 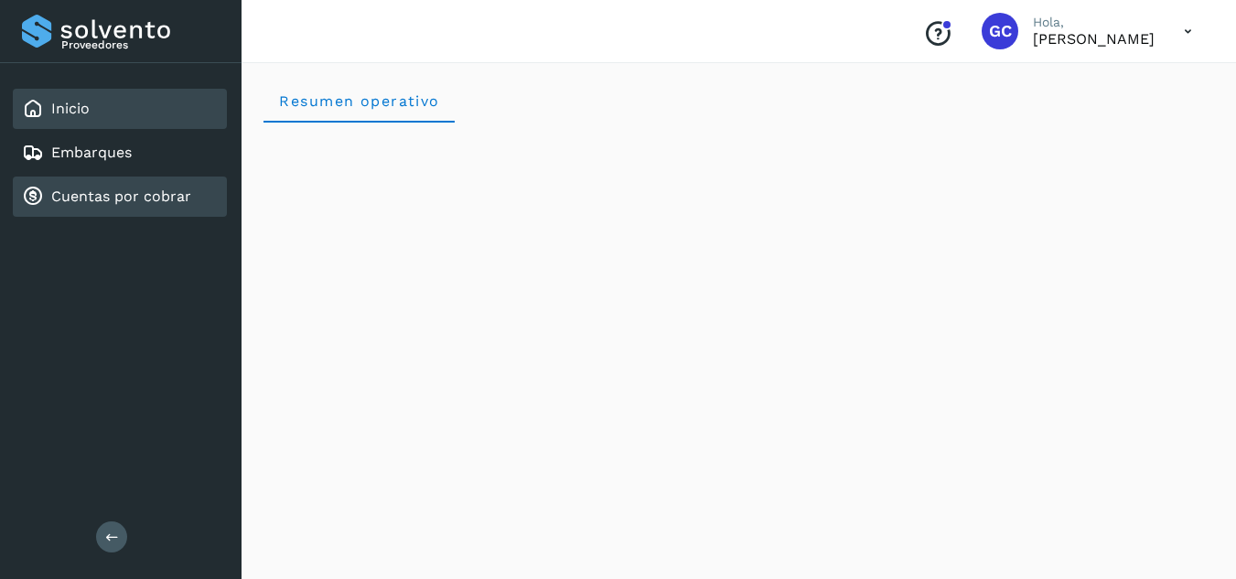 I want to click on p: Proveedores, so click(x=140, y=45).